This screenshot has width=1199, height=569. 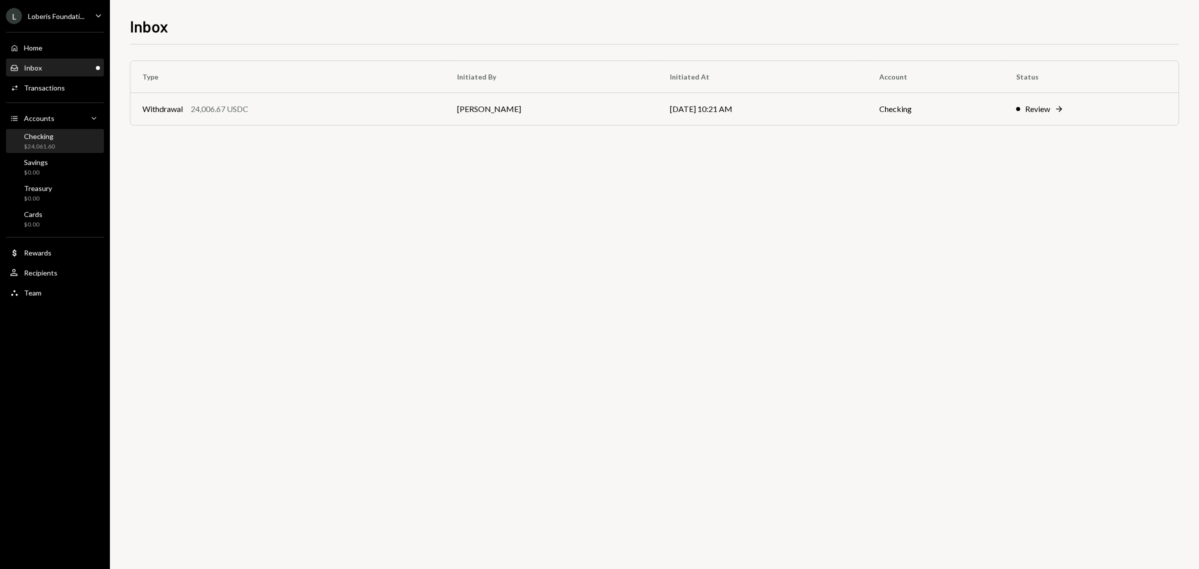 What do you see at coordinates (40, 272) in the screenshot?
I see `div: Recipients` at bounding box center [40, 272].